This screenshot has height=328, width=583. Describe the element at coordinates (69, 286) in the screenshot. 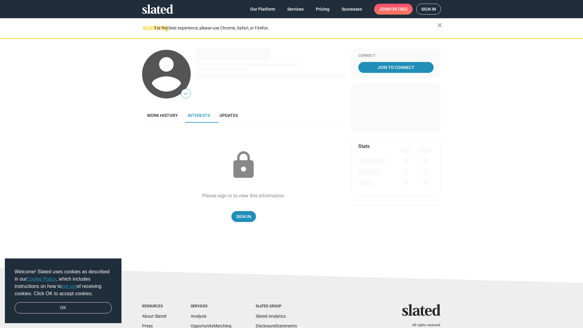

I see `a: opt-out` at that location.